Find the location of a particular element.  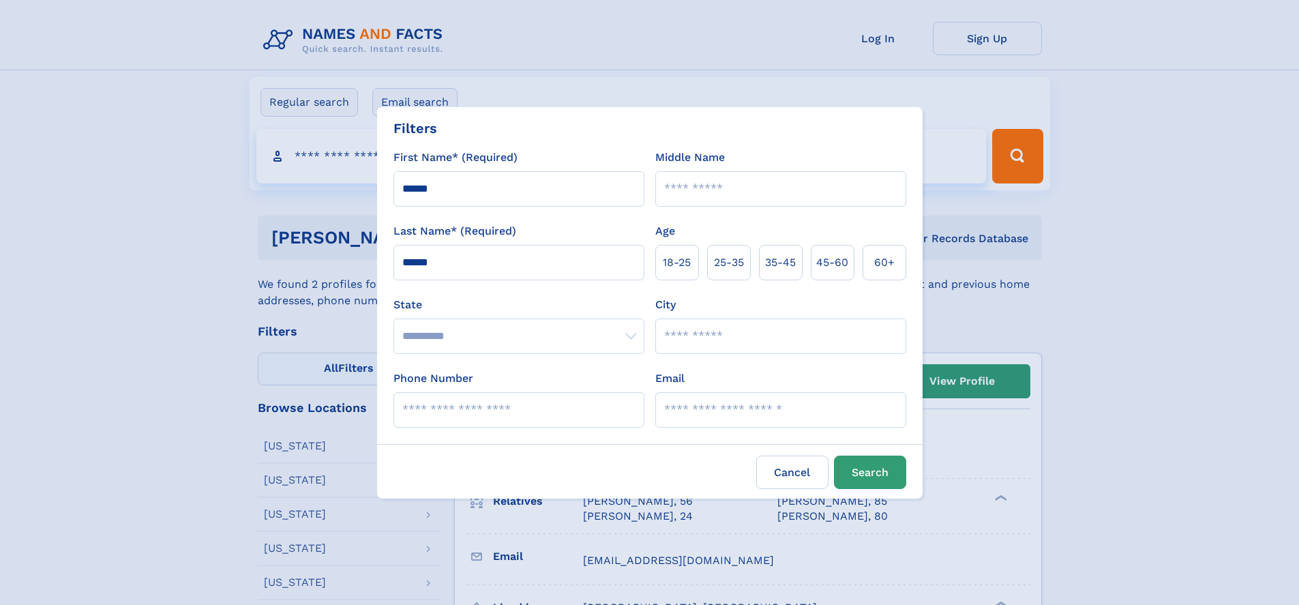

span: 25‑35 is located at coordinates (729, 262).